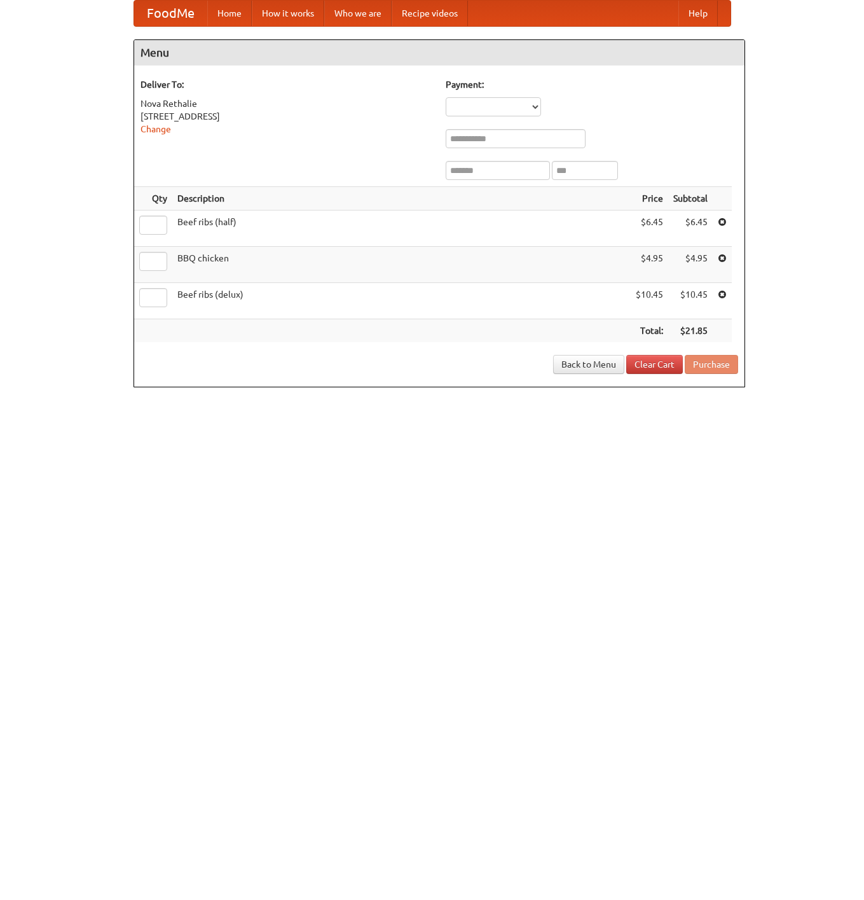 This screenshot has width=864, height=900. What do you see at coordinates (698, 13) in the screenshot?
I see `a: Help` at bounding box center [698, 13].